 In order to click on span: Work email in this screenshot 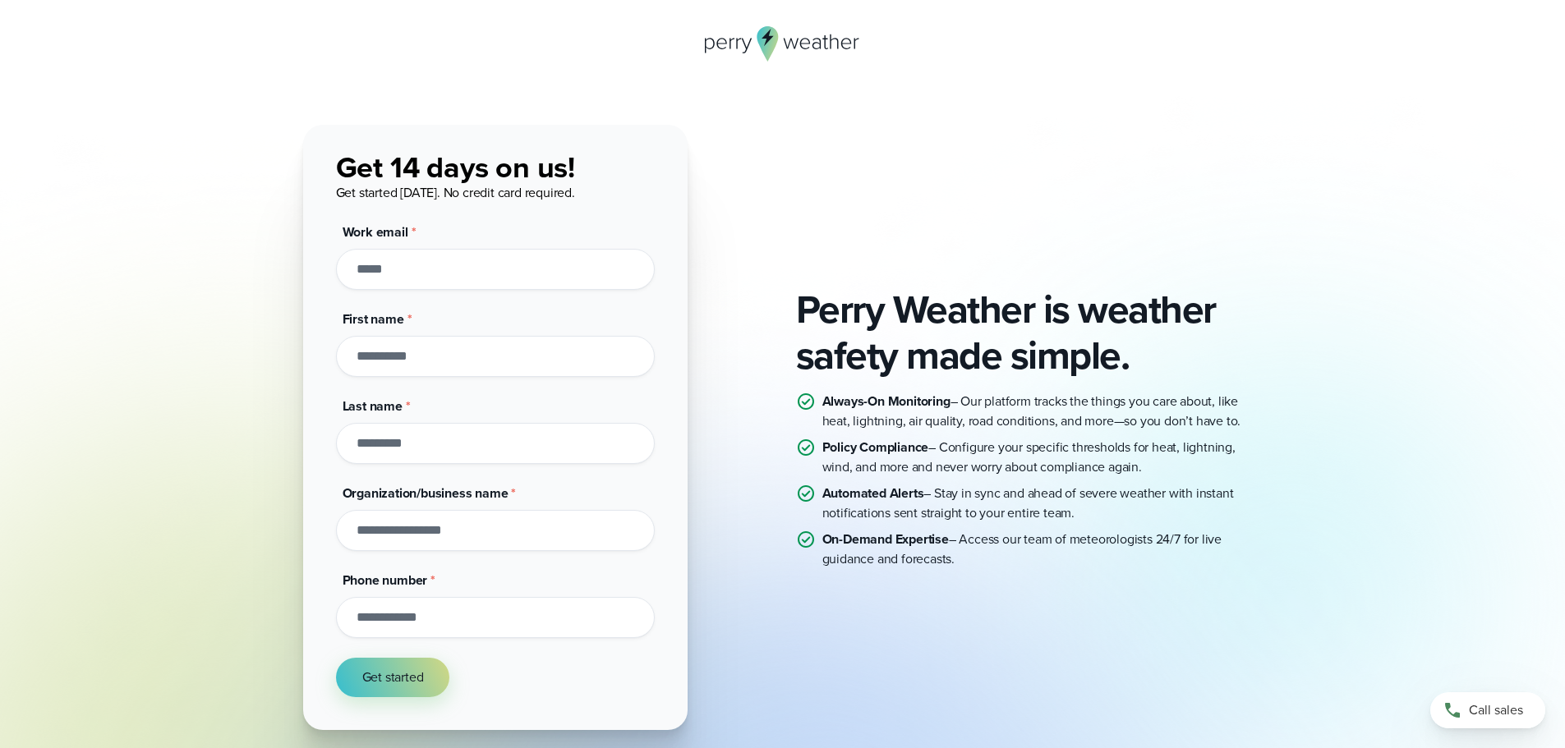, I will do `click(375, 232)`.